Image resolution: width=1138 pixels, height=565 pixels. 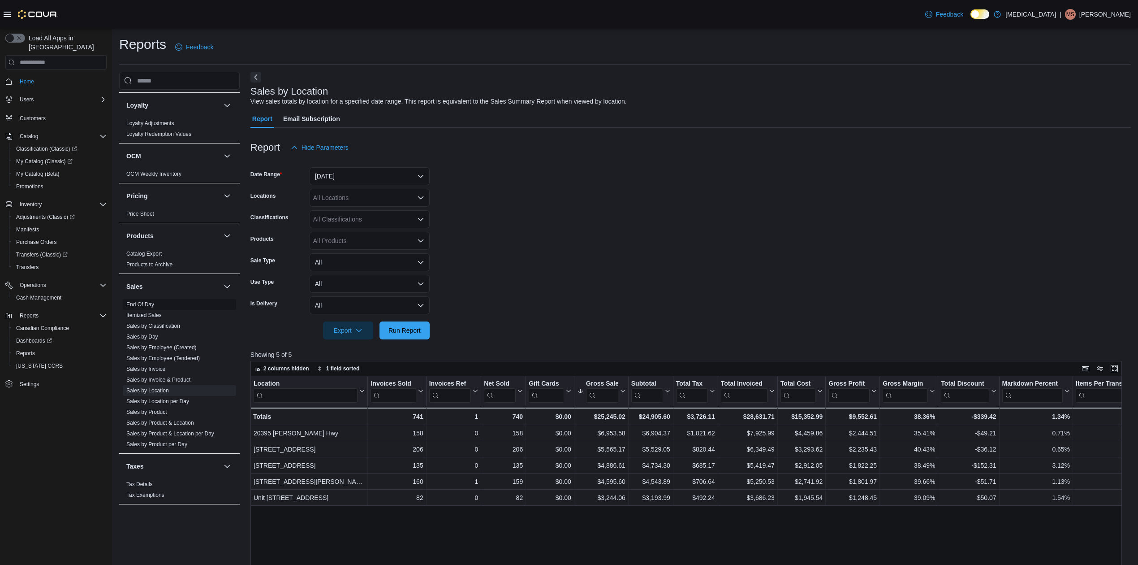 I want to click on div: 1.34%, so click(x=1036, y=416).